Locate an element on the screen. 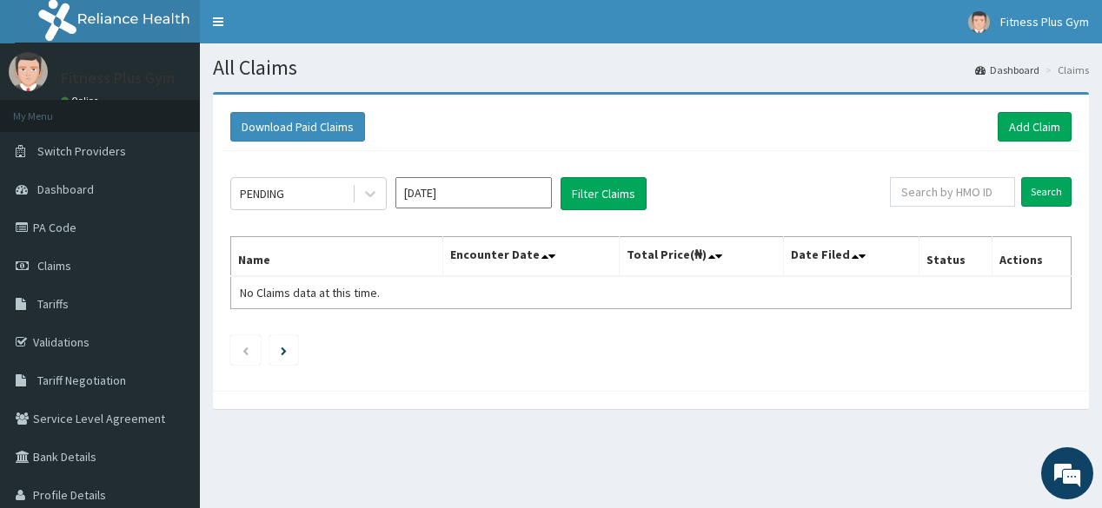 This screenshot has width=1102, height=508. span: Fitness Plus Gym is located at coordinates (1045, 22).